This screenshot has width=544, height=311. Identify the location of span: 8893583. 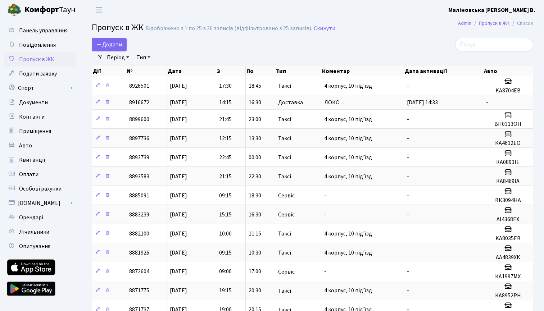
(139, 177).